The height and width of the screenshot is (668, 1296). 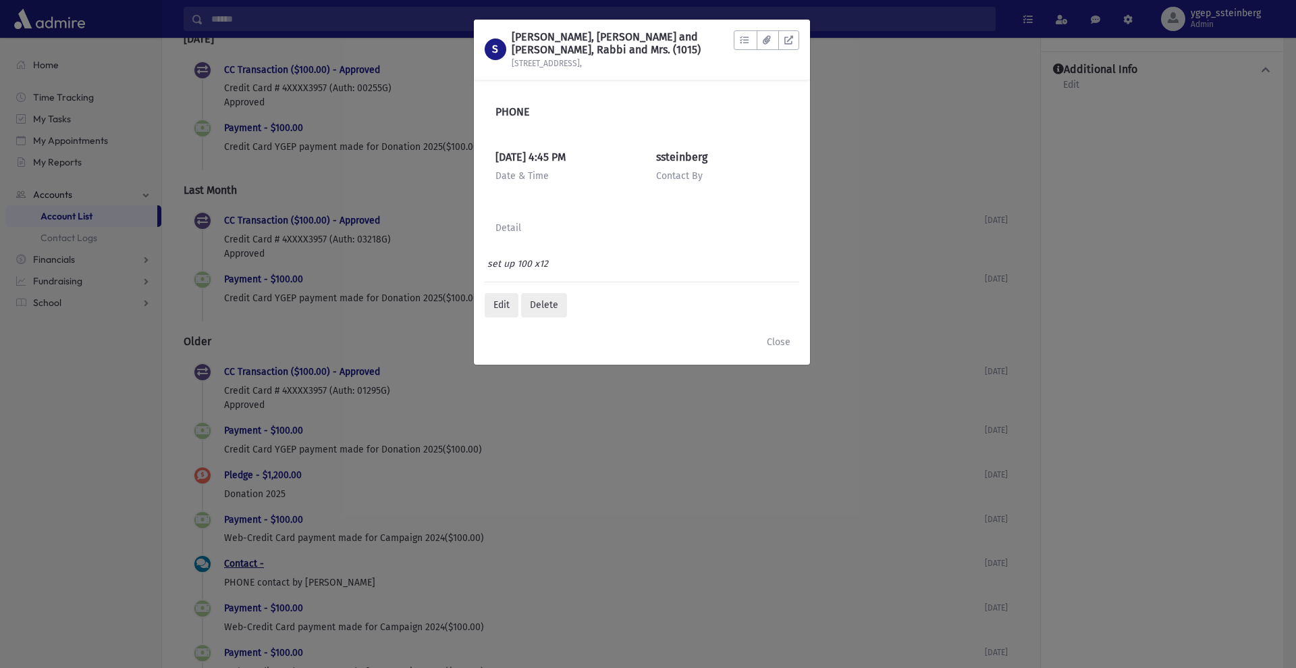 I want to click on h6: PHONE, so click(x=642, y=111).